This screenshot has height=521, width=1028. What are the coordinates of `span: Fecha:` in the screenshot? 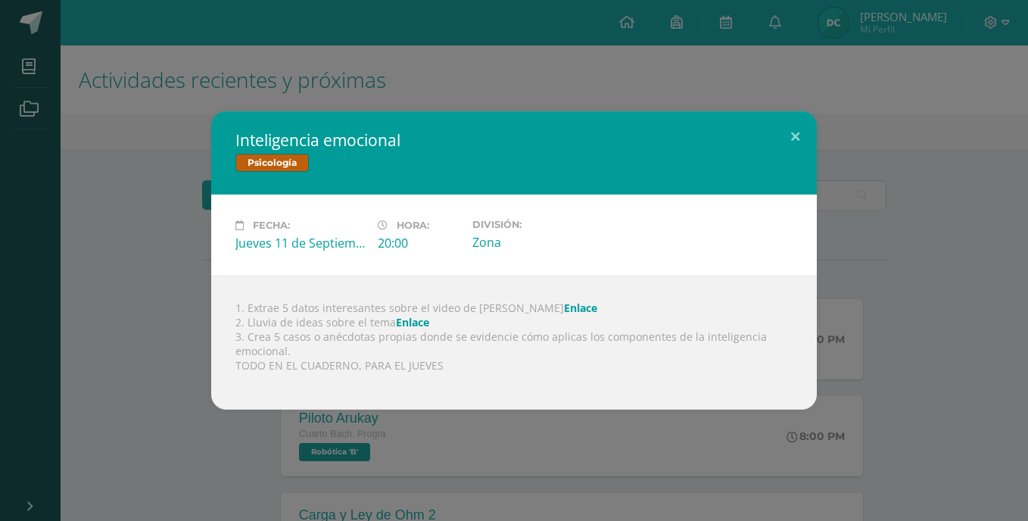 It's located at (271, 225).